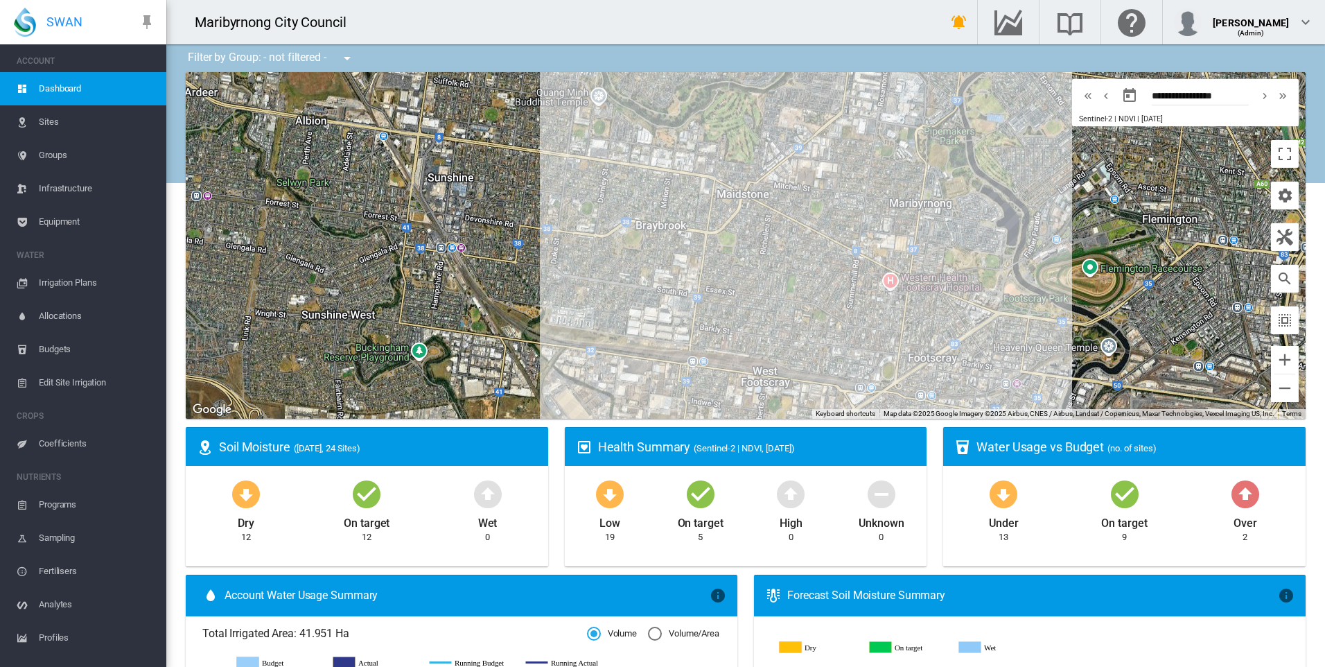  I want to click on md-icon: icon-cup-water, so click(963, 447).